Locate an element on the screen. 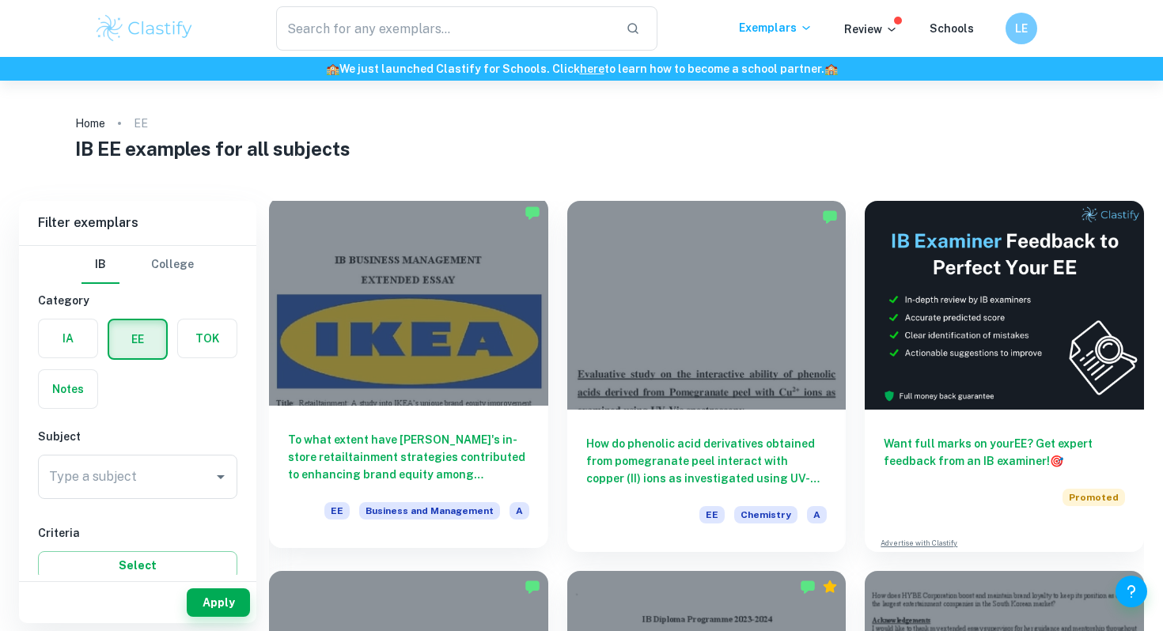 This screenshot has width=1163, height=631. button: College is located at coordinates (173, 265).